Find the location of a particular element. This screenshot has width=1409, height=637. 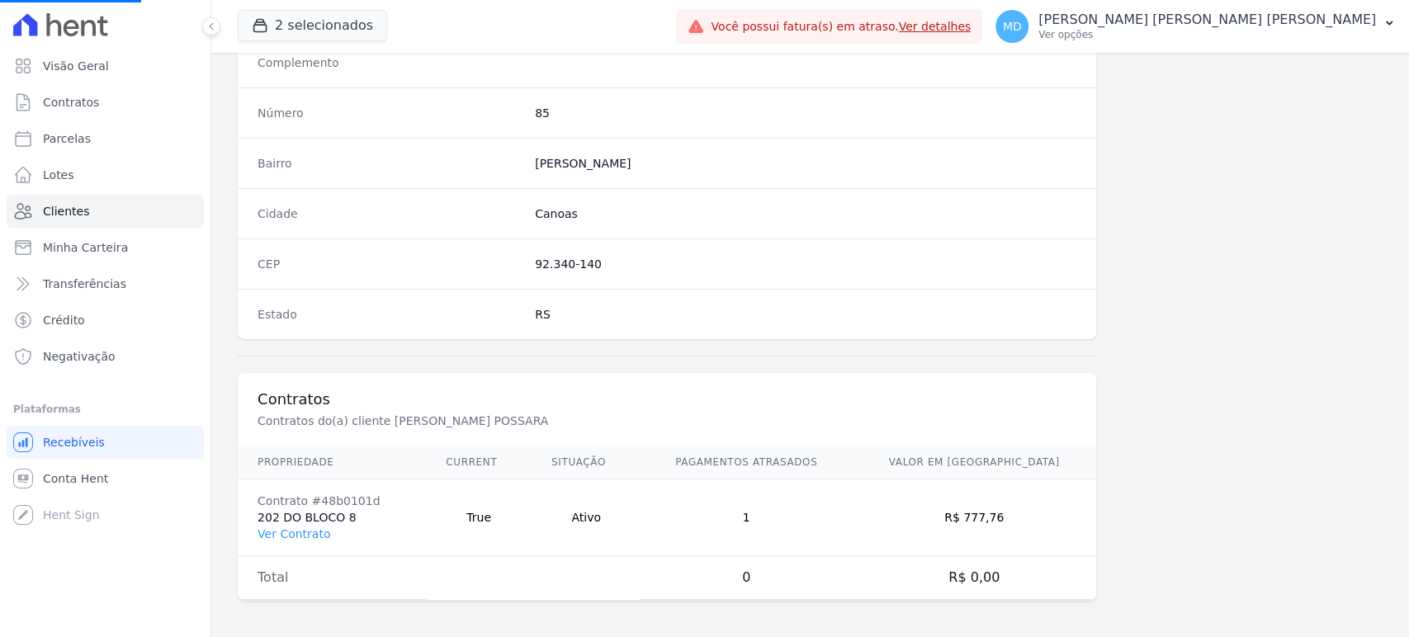

a: Lotes is located at coordinates (105, 175).